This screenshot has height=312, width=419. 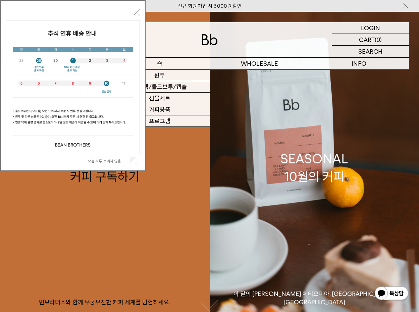 What do you see at coordinates (367, 40) in the screenshot?
I see `p: CART` at bounding box center [367, 40].